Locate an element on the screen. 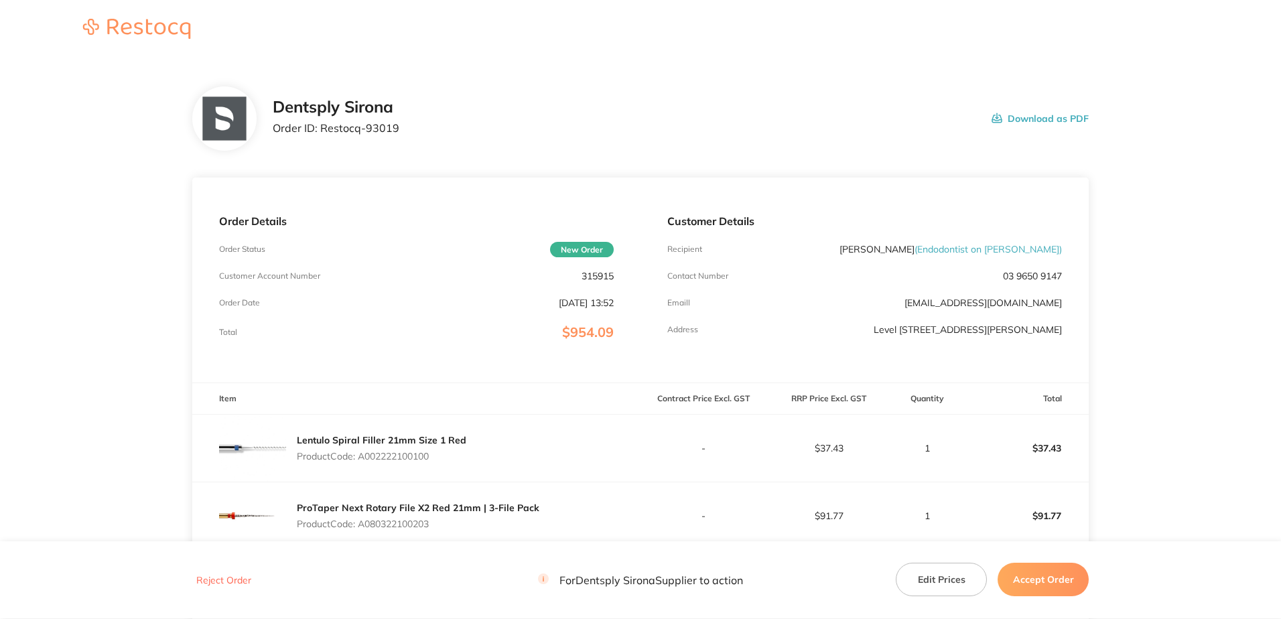 The image size is (1281, 619). img: NTllNzd2NQ is located at coordinates (224, 119).